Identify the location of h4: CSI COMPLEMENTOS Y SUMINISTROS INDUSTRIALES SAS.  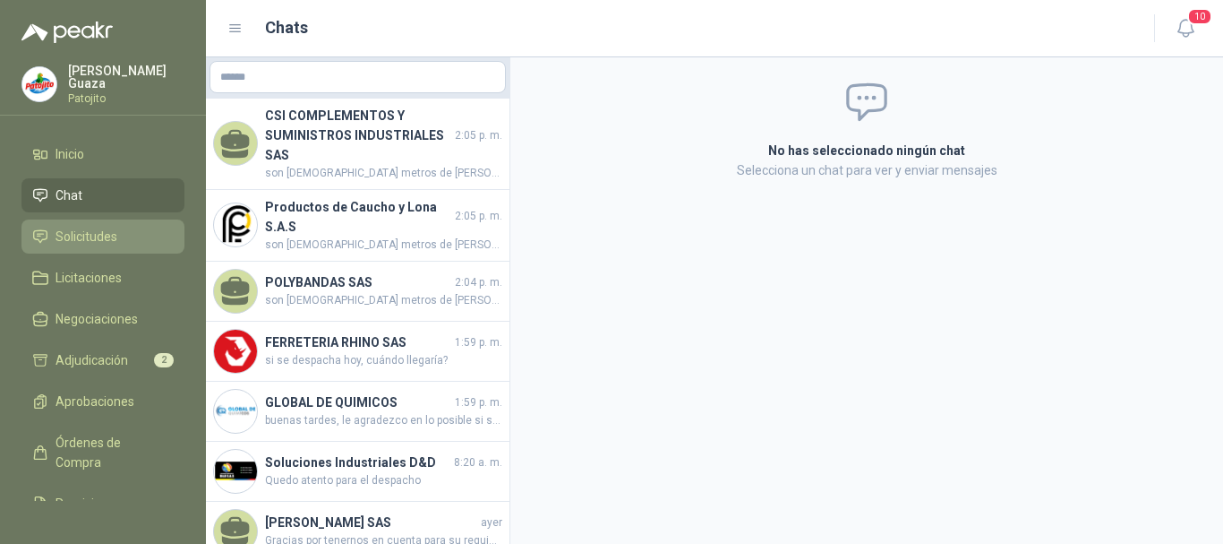
(358, 135).